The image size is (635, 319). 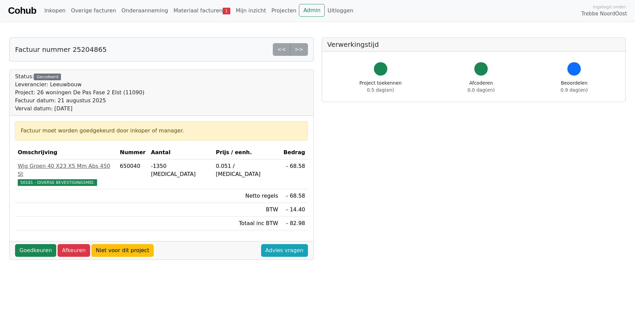 What do you see at coordinates (80, 93) in the screenshot?
I see `div: Status:` at bounding box center [80, 93].